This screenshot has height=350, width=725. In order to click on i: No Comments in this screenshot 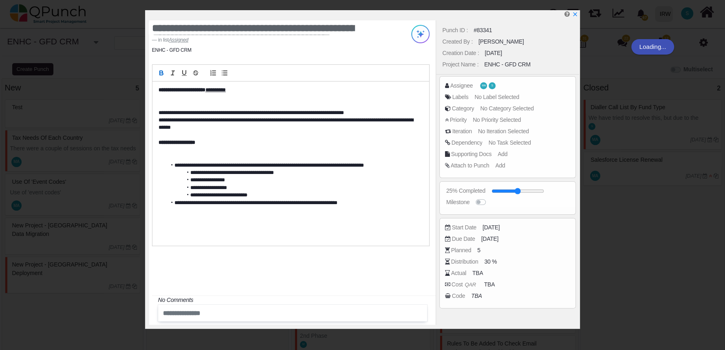, I will do `click(176, 300)`.